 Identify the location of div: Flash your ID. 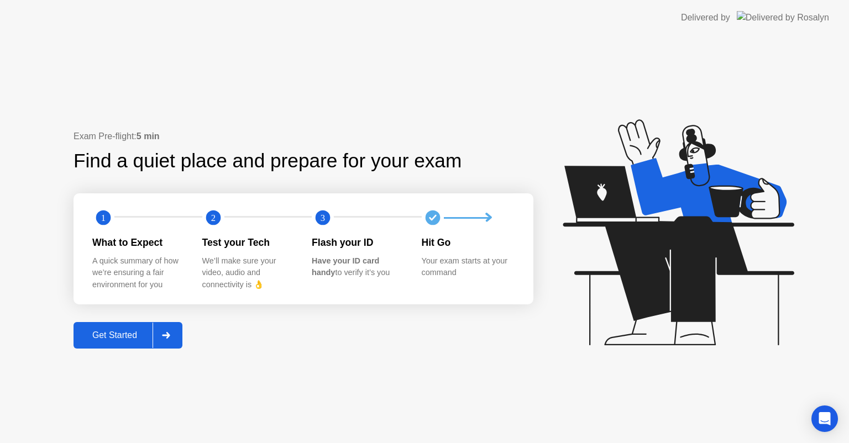
(358, 243).